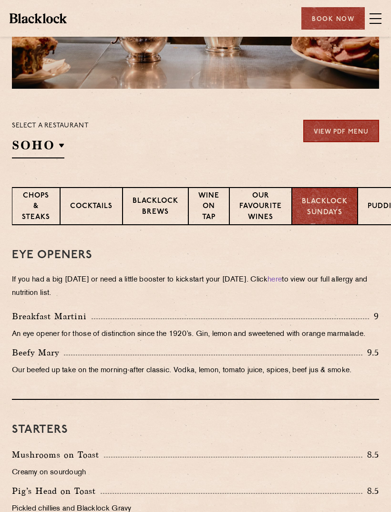 This screenshot has width=391, height=512. What do you see at coordinates (56, 491) in the screenshot?
I see `p: Pig’s Head on Toast` at bounding box center [56, 491].